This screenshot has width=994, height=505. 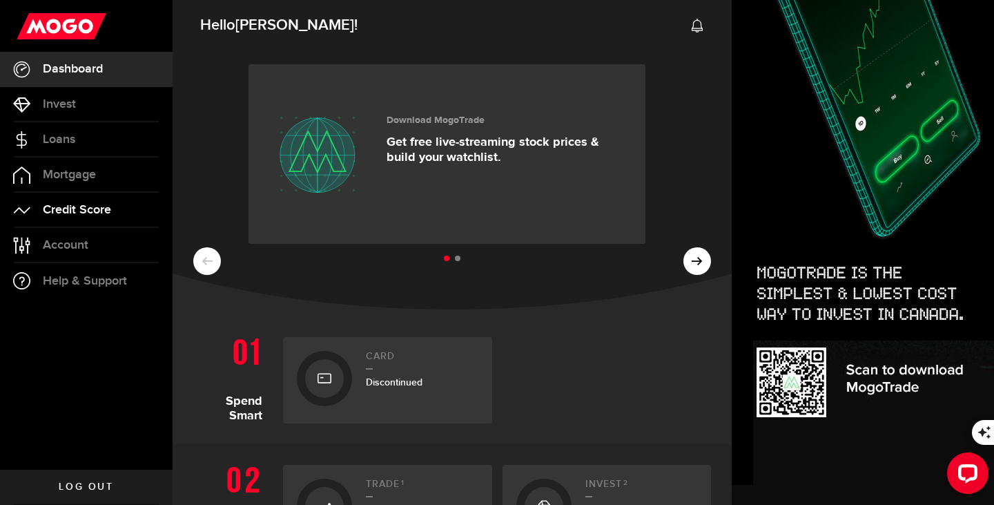 I want to click on span: Help & Support, so click(x=85, y=281).